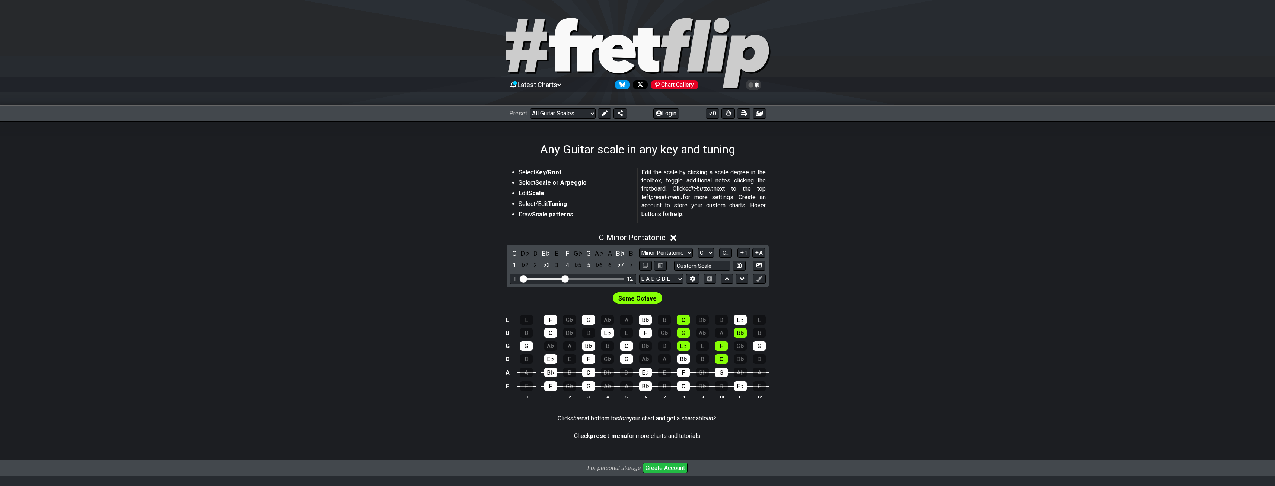 This screenshot has width=1275, height=486. Describe the element at coordinates (759, 397) in the screenshot. I see `th: 12` at that location.